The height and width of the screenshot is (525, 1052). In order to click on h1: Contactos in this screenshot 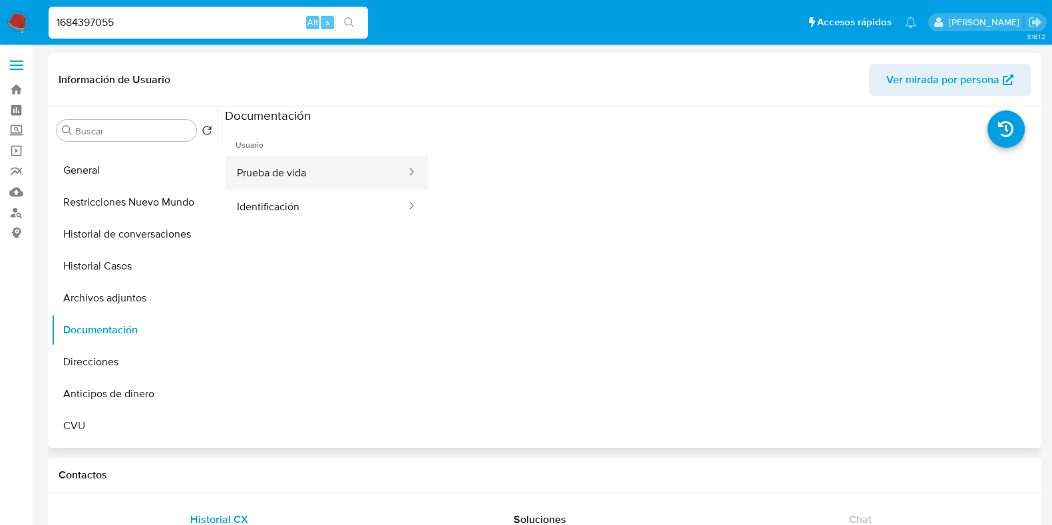, I will do `click(544, 475)`.